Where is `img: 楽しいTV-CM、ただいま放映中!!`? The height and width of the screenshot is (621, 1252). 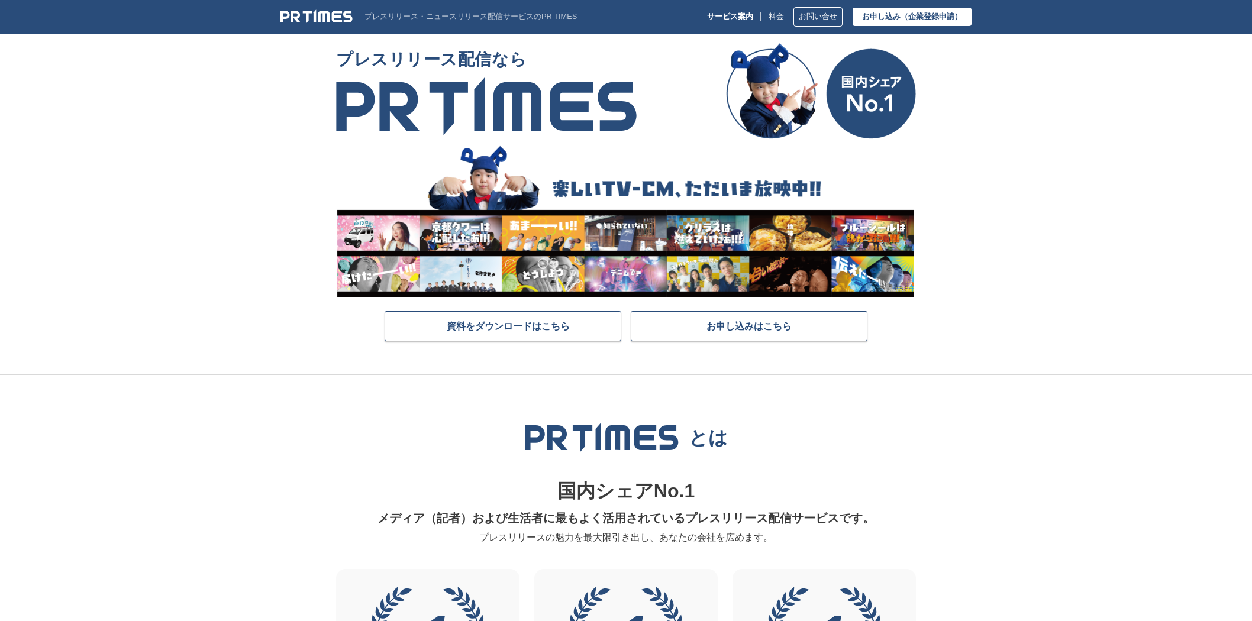
img: 楽しいTV-CM、ただいま放映中!! is located at coordinates (625, 220).